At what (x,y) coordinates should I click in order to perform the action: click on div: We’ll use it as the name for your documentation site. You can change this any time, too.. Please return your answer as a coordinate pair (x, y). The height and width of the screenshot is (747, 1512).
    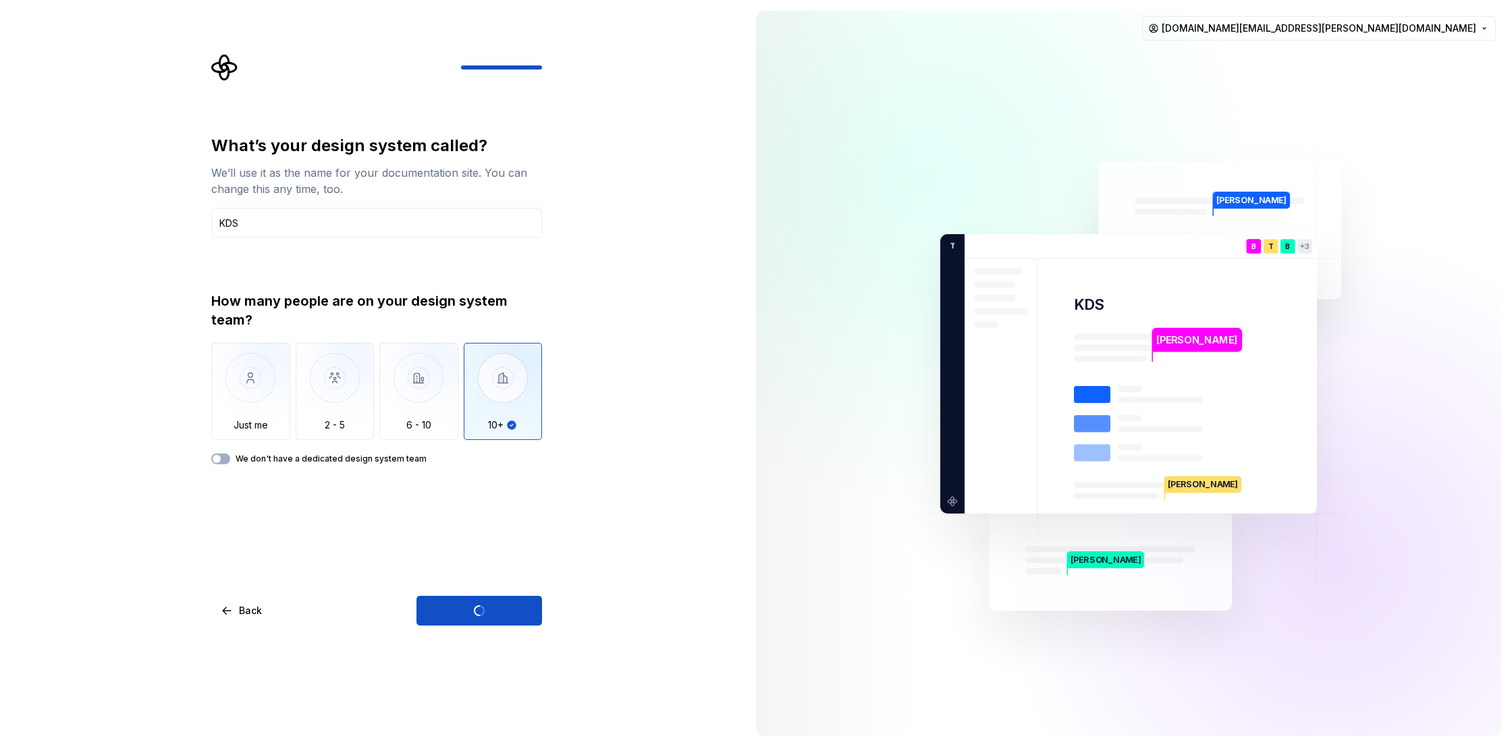
    Looking at the image, I should click on (377, 181).